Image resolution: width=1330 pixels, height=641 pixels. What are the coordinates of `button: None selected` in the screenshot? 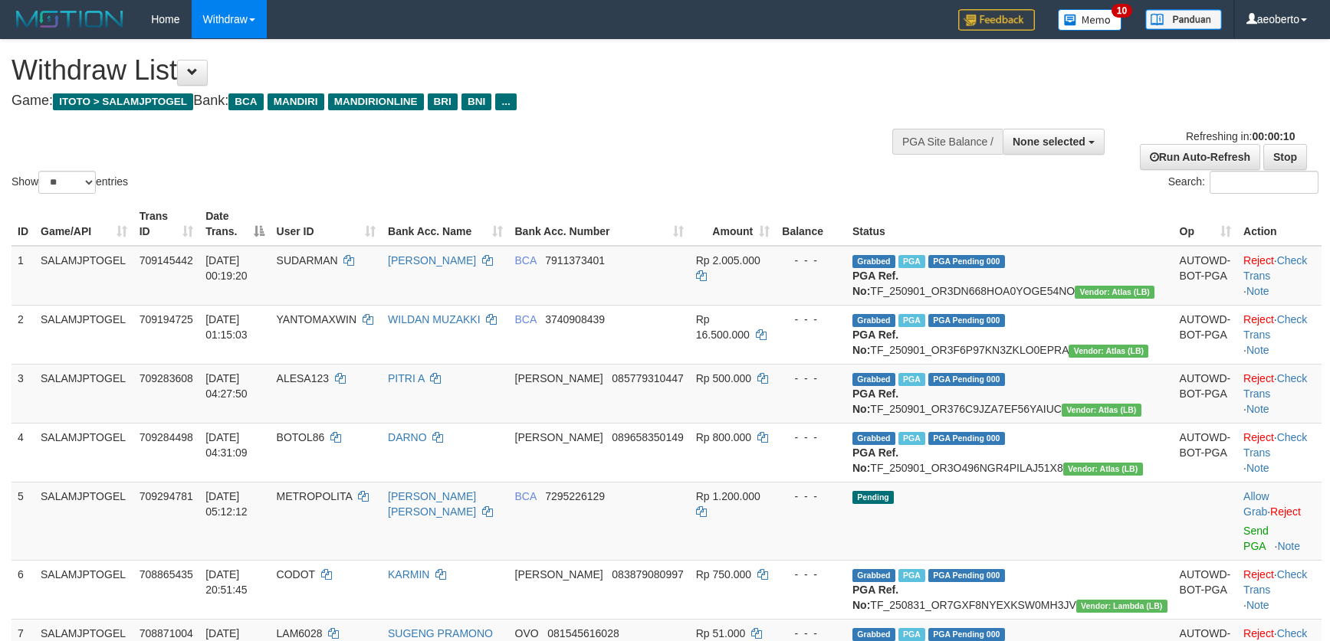 It's located at (1053, 142).